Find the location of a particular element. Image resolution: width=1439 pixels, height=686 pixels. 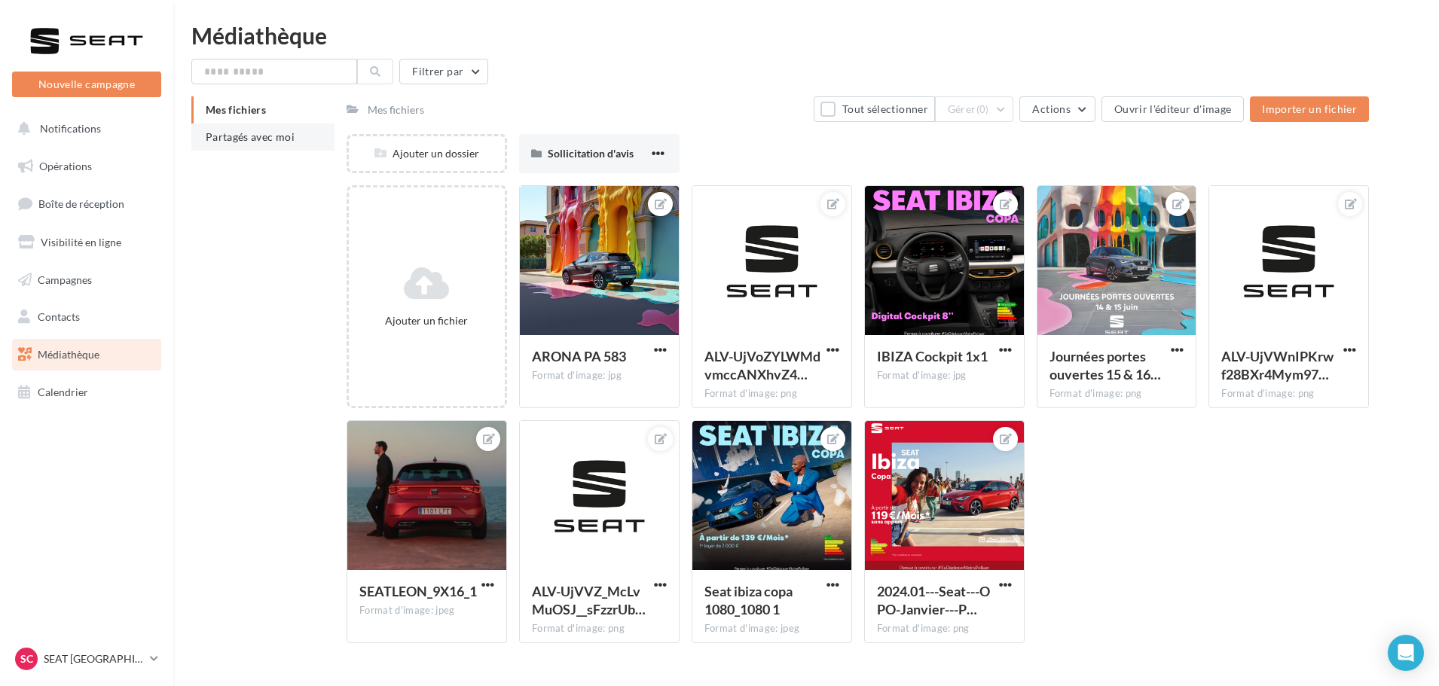

a: Visibilité en ligne is located at coordinates (87, 243).